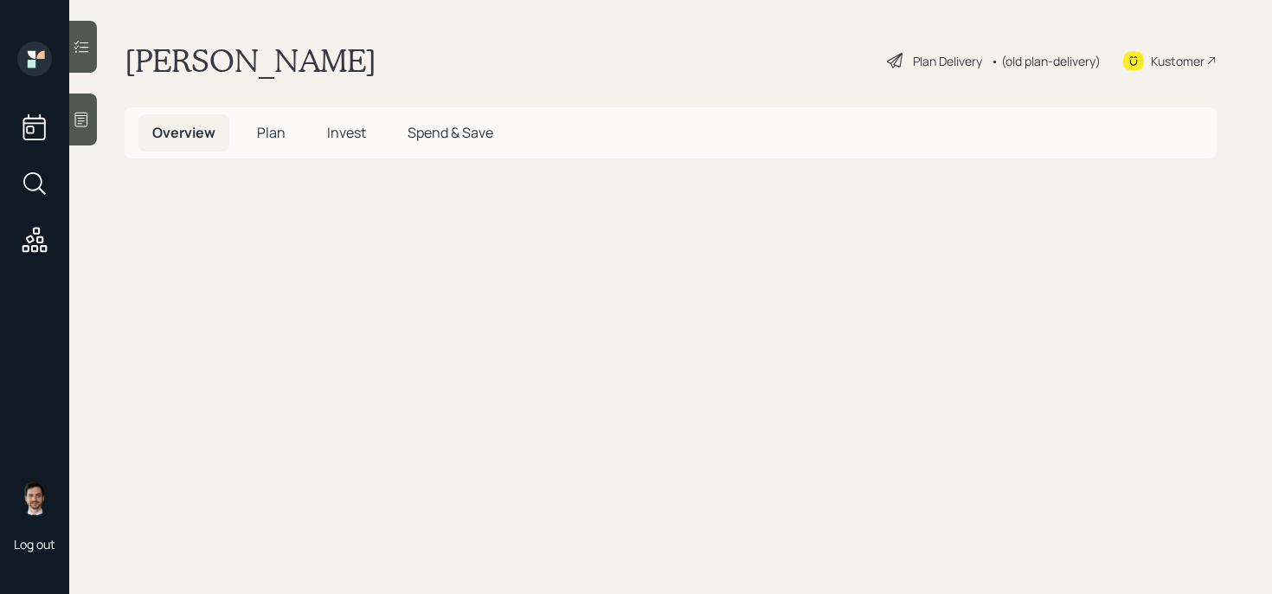 This screenshot has height=594, width=1272. I want to click on span: Invest, so click(346, 132).